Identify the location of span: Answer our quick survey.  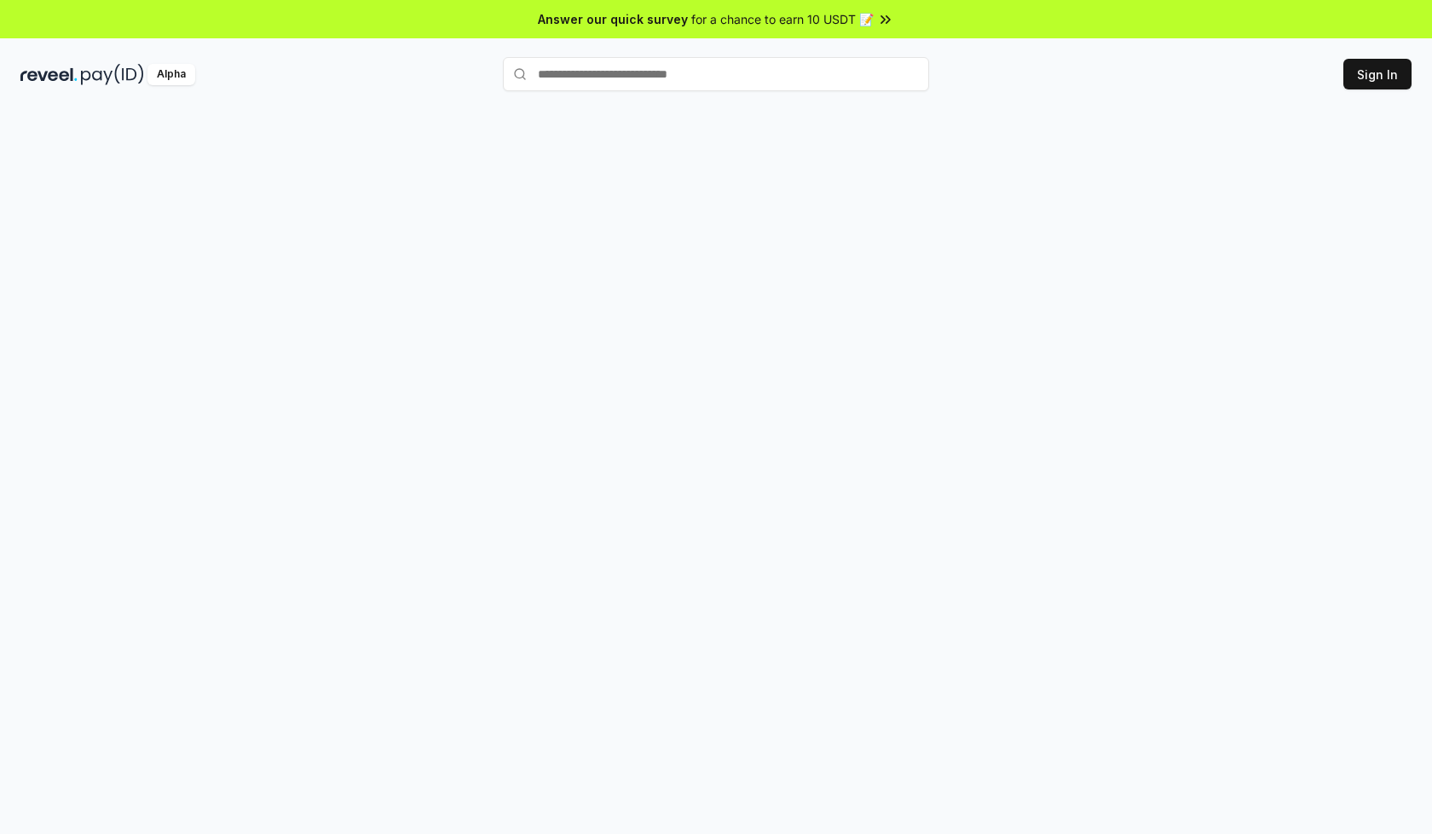
(613, 19).